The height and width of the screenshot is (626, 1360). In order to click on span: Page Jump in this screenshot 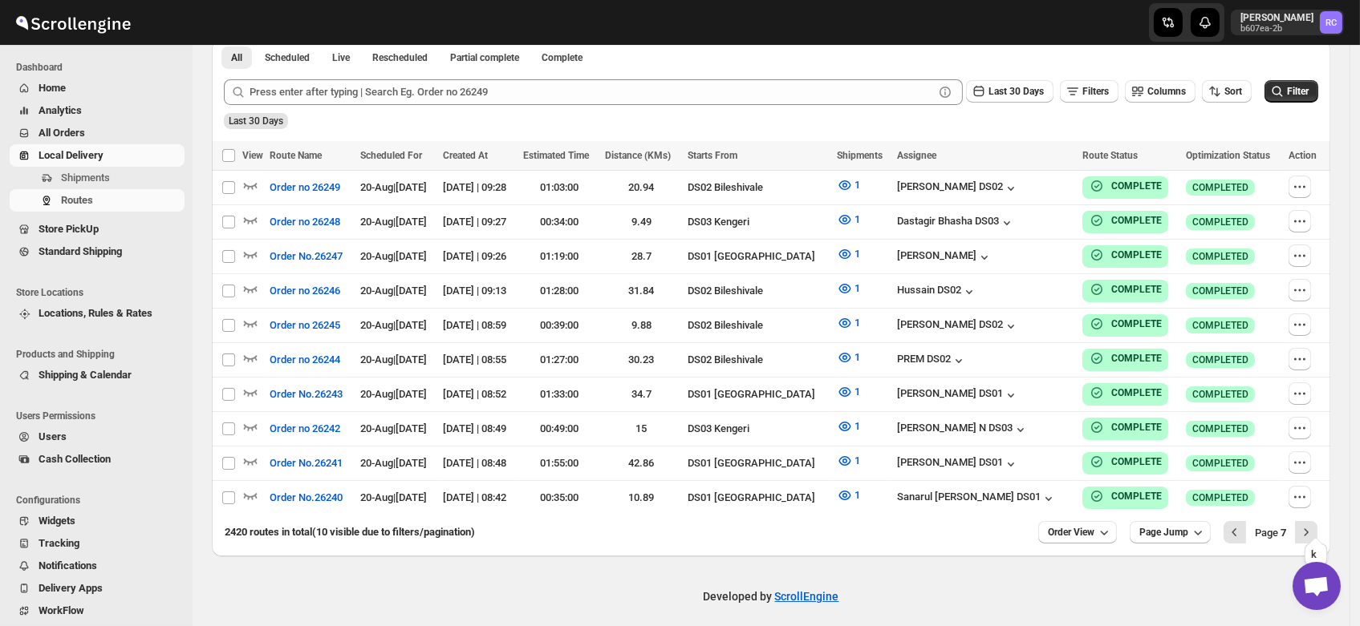, I will do `click(1163, 533)`.